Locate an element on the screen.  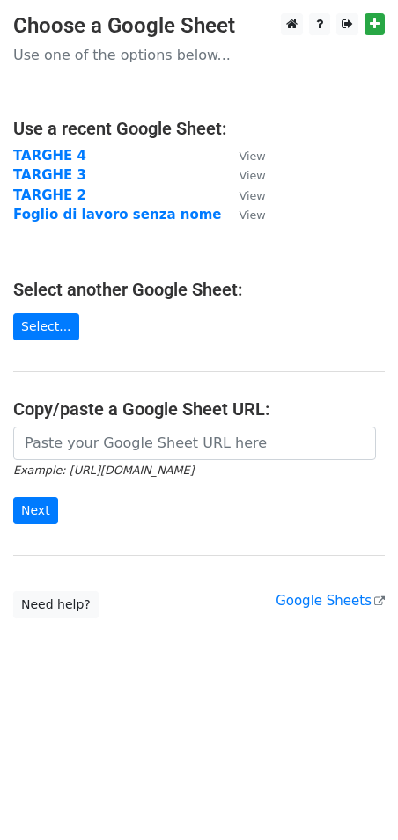
p: Use one of the options below... is located at coordinates (199, 55).